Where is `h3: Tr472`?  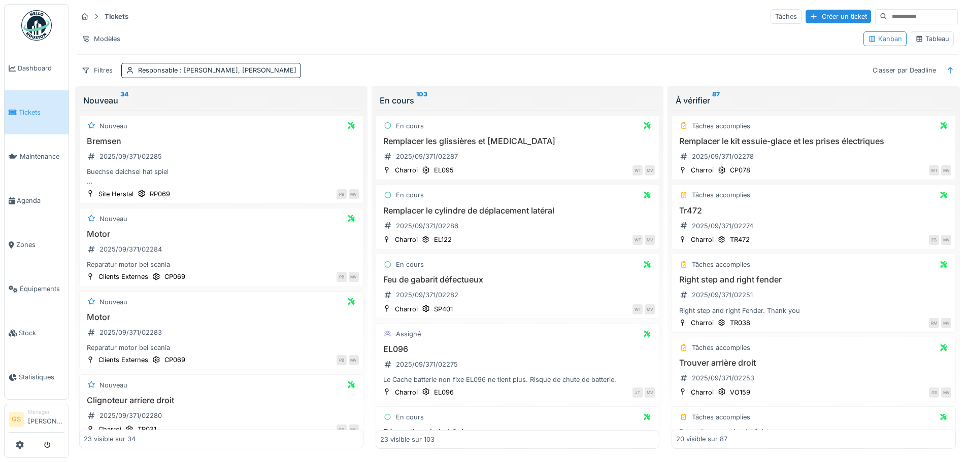
h3: Tr472 is located at coordinates (814, 211).